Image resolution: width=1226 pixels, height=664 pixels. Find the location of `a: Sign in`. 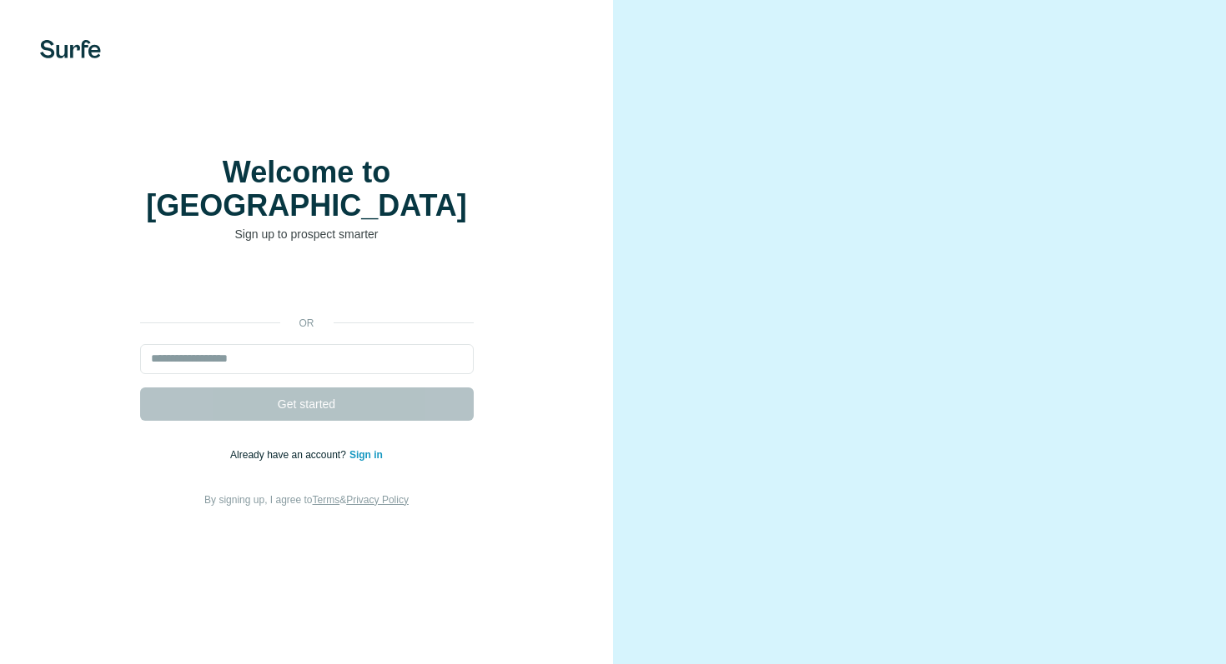

a: Sign in is located at coordinates (366, 455).